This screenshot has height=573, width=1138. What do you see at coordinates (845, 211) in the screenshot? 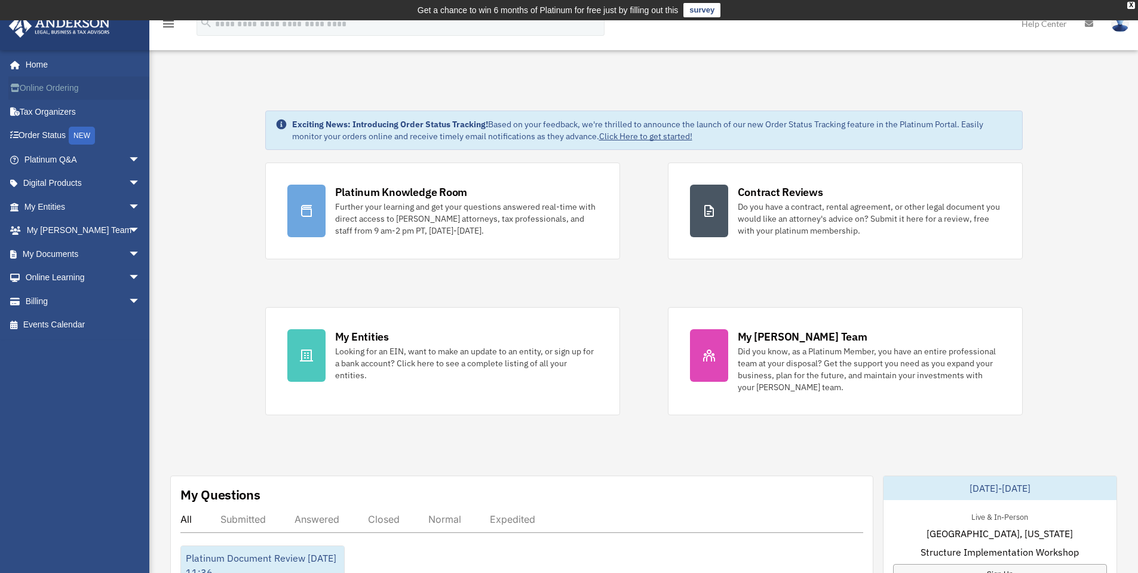
I see `a: Contract Reviews Do you have a contract, rental agreement, or other legal document you would like...` at bounding box center [845, 211].